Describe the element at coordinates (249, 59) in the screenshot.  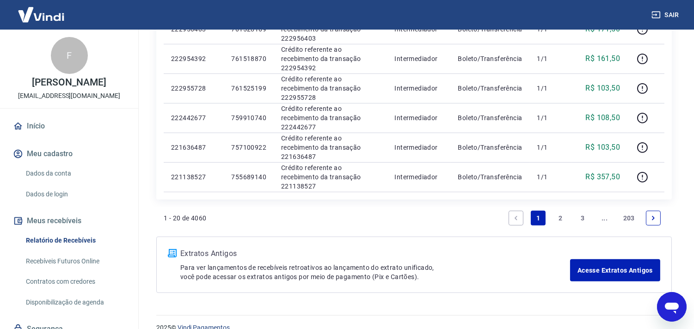
I see `p: 761518870` at that location.